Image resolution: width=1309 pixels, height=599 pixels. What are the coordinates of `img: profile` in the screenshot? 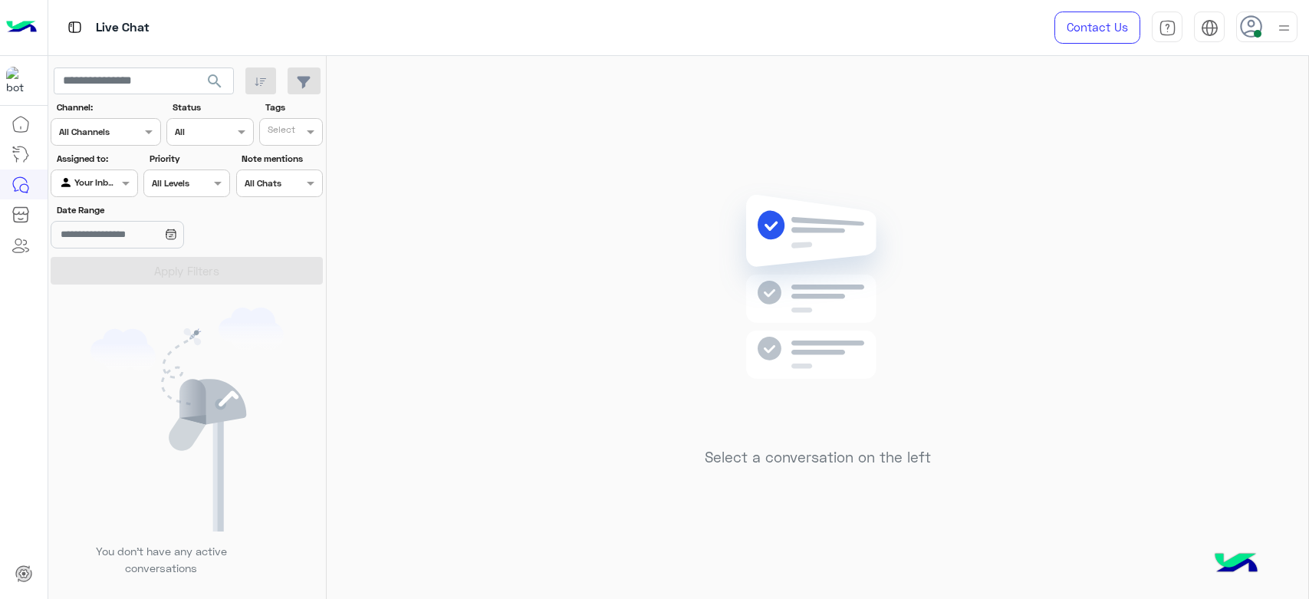 It's located at (1284, 28).